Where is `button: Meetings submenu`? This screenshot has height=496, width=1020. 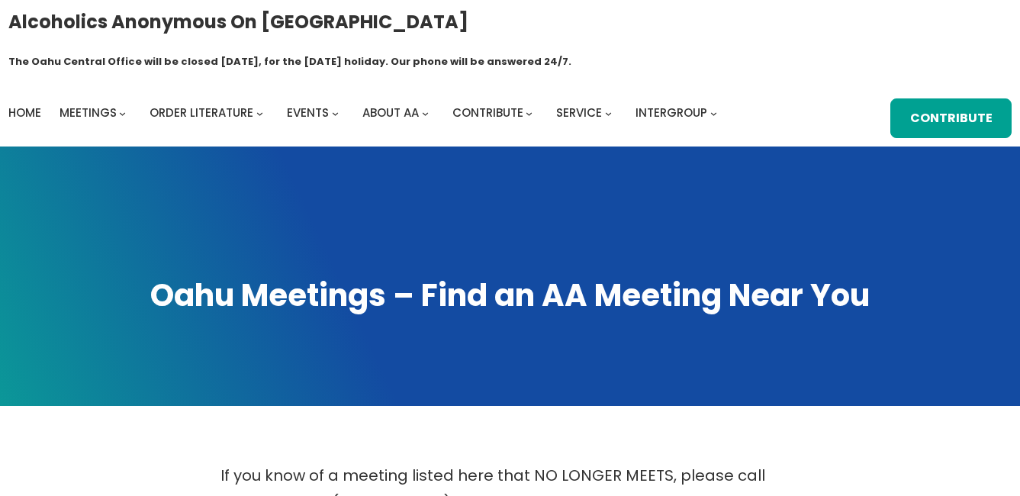
button: Meetings submenu is located at coordinates (122, 113).